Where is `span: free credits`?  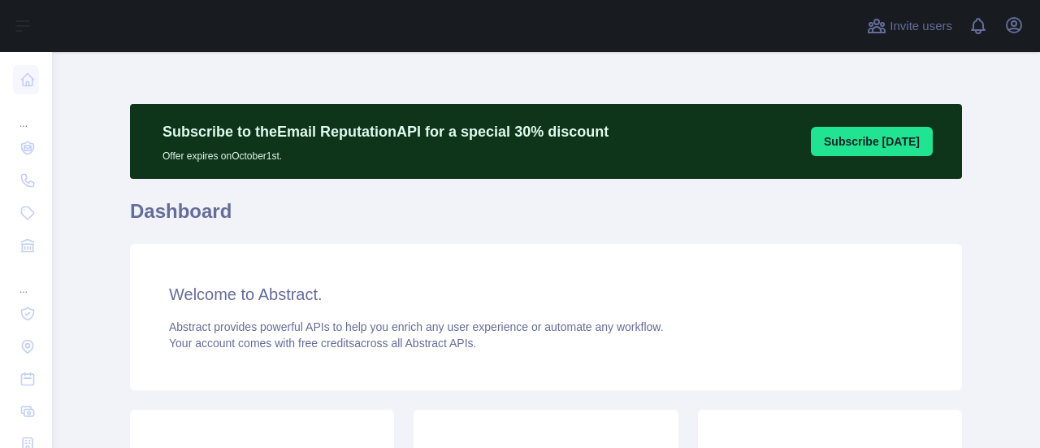
span: free credits is located at coordinates (326, 343).